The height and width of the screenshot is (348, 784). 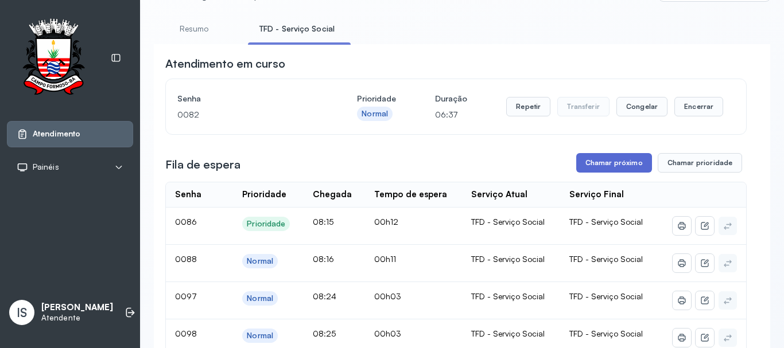 I want to click on h3: Atendimento em curso, so click(x=225, y=64).